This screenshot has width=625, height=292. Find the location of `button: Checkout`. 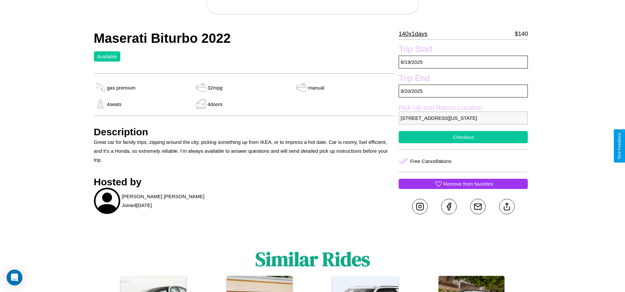

button: Checkout is located at coordinates (463, 137).